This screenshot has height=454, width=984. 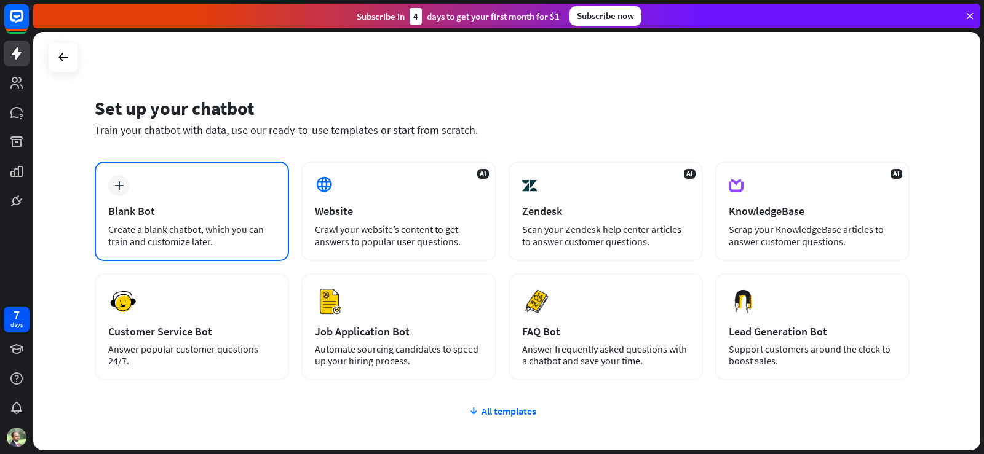 What do you see at coordinates (398, 211) in the screenshot?
I see `div: Website` at bounding box center [398, 211].